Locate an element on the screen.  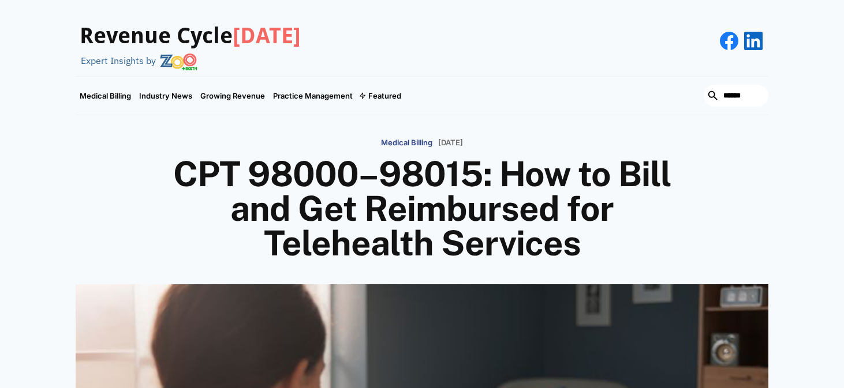
a: Growing Revenue is located at coordinates (233, 96).